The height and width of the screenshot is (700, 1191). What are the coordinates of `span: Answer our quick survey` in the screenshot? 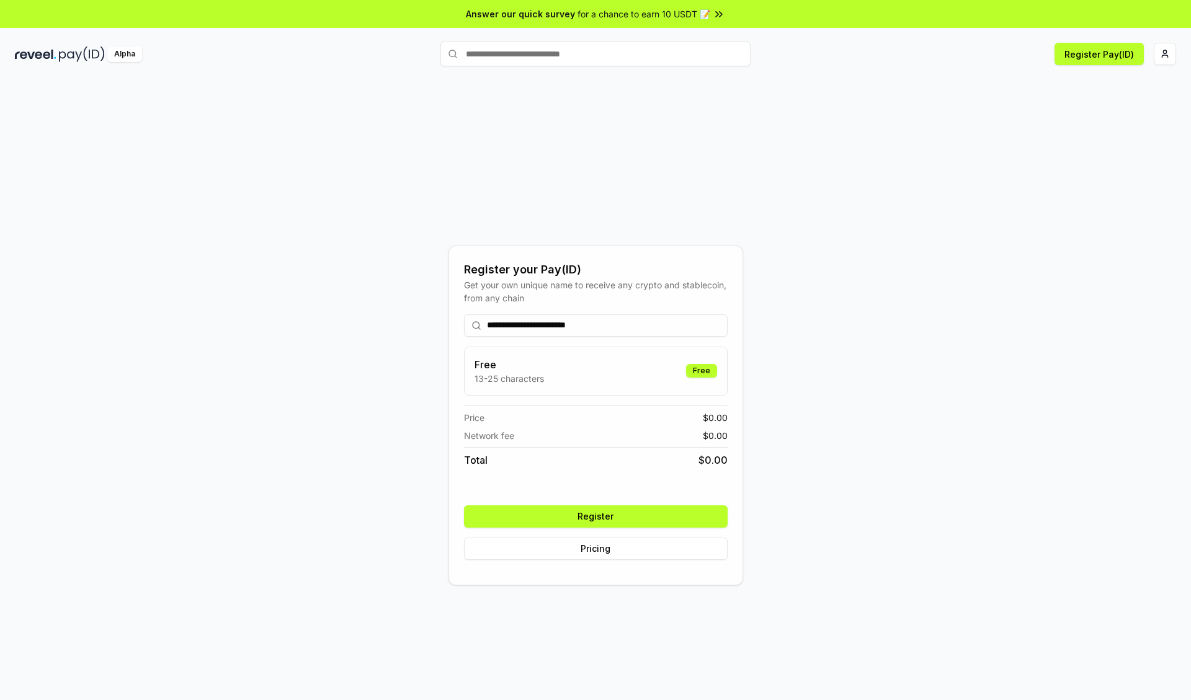 It's located at (521, 14).